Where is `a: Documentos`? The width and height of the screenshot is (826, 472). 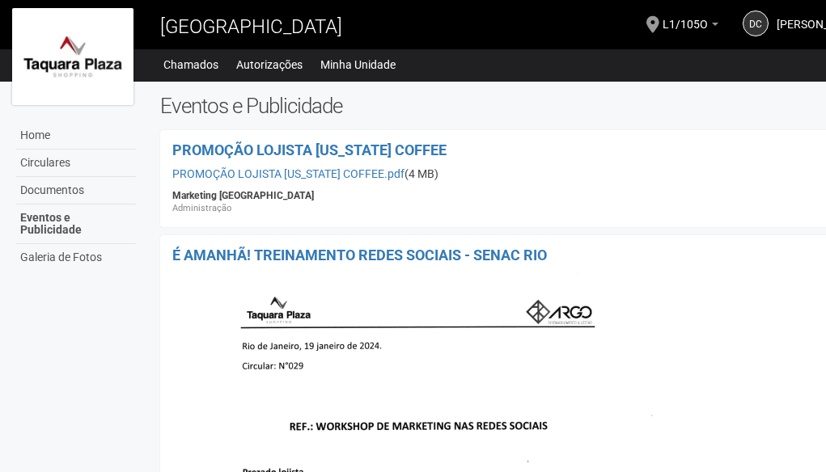
a: Documentos is located at coordinates (76, 191).